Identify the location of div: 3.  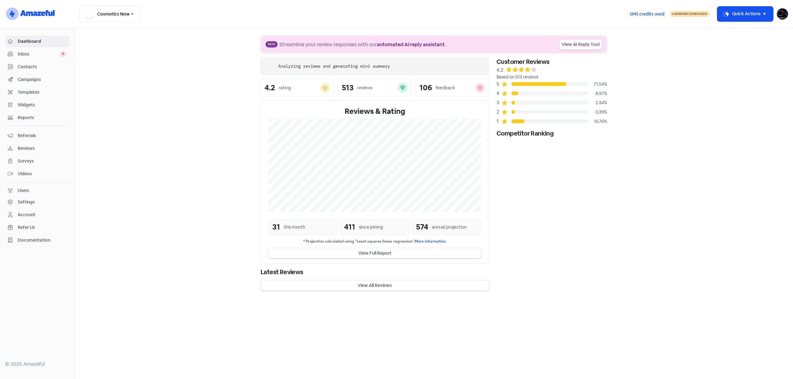
(499, 103).